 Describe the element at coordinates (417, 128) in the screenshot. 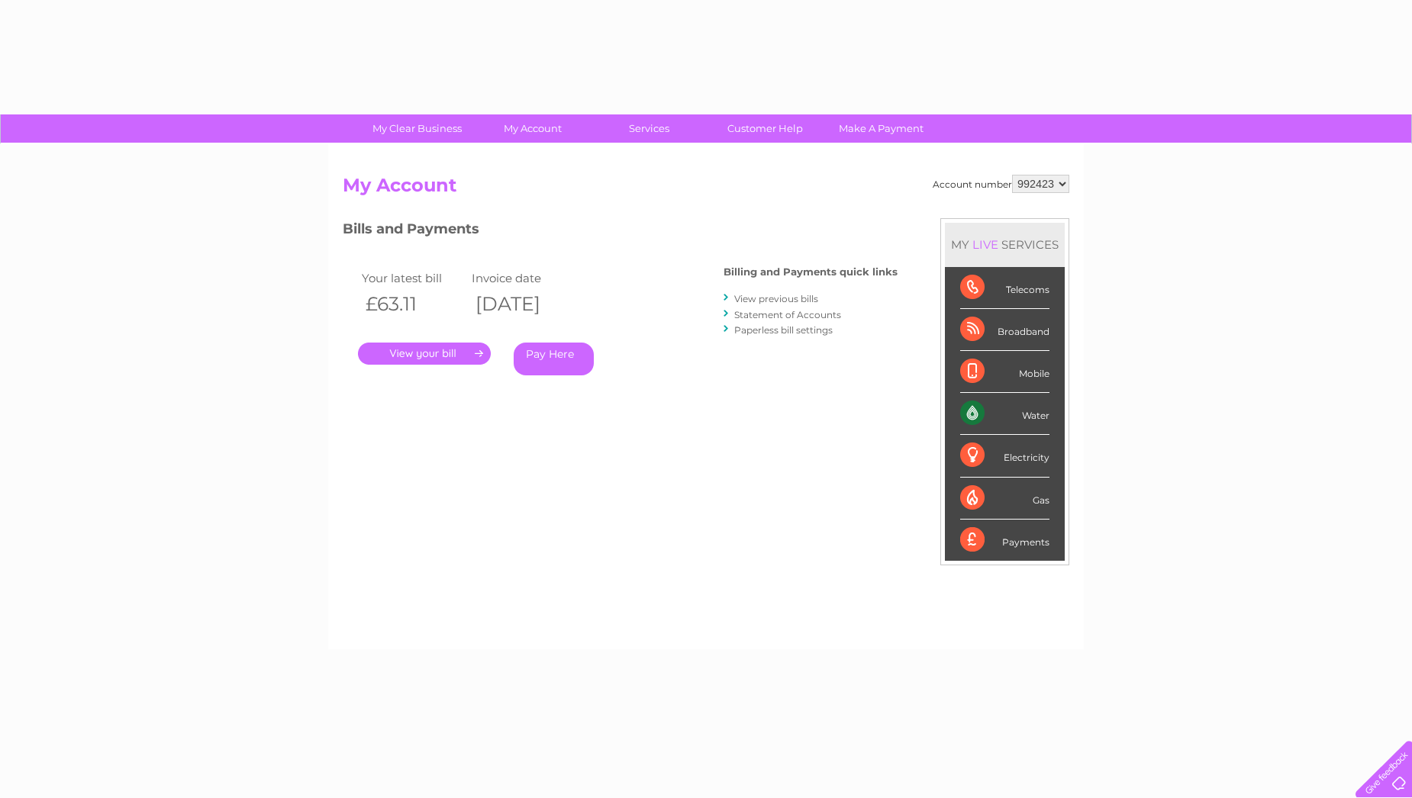

I see `a: My Clear Business` at that location.